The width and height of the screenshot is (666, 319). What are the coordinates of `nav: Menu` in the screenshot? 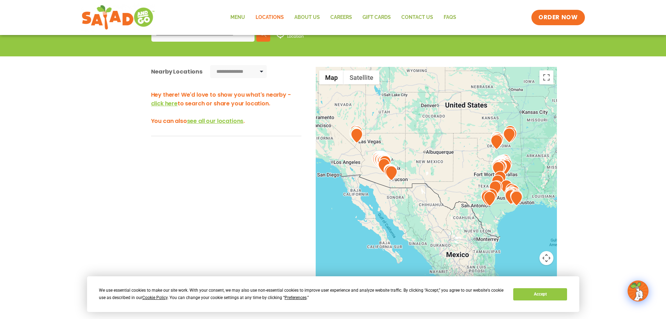 It's located at (344, 17).